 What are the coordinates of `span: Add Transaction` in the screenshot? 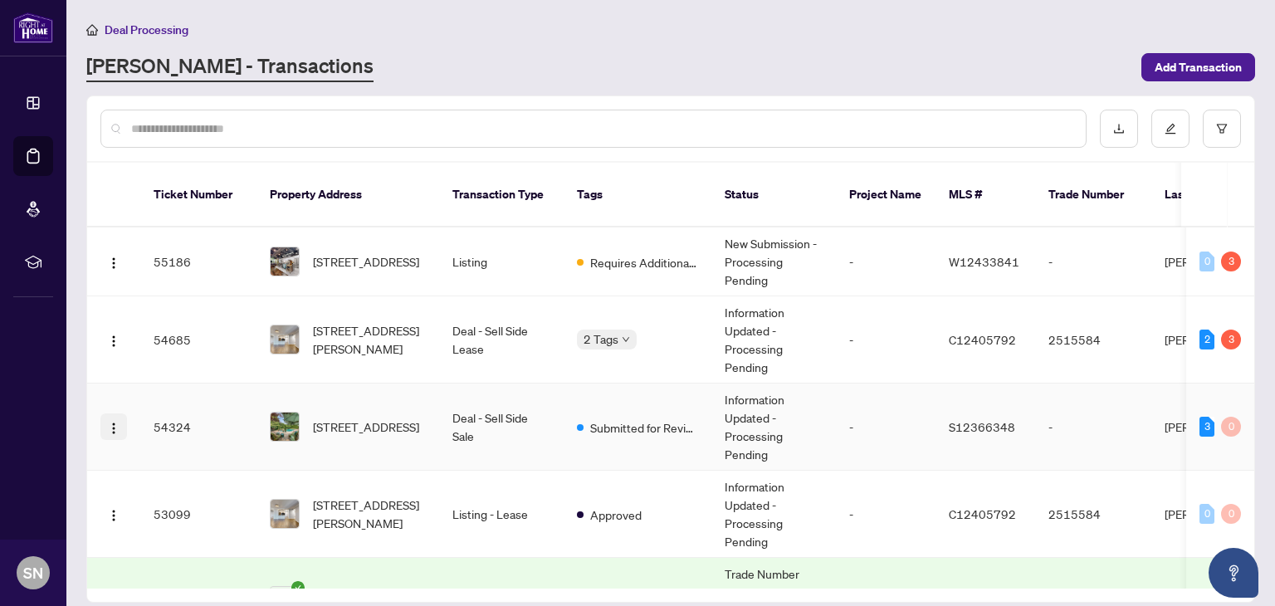 It's located at (1198, 67).